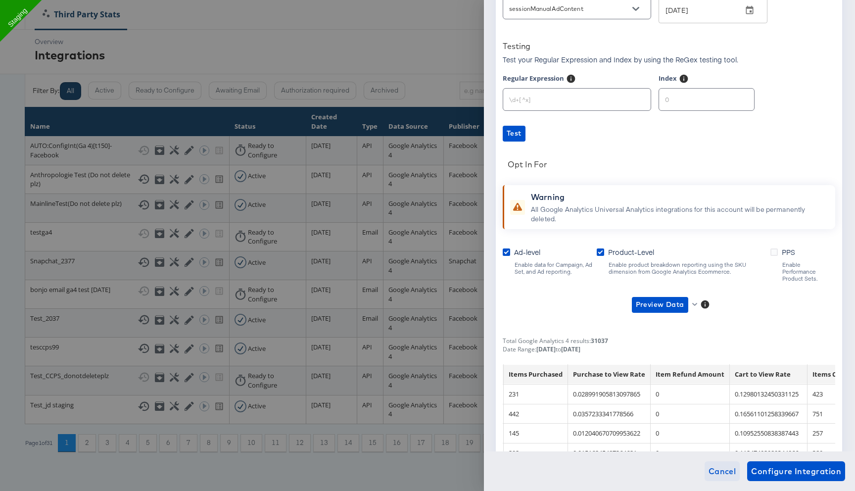 Image resolution: width=855 pixels, height=491 pixels. I want to click on span: Configure Integration, so click(796, 471).